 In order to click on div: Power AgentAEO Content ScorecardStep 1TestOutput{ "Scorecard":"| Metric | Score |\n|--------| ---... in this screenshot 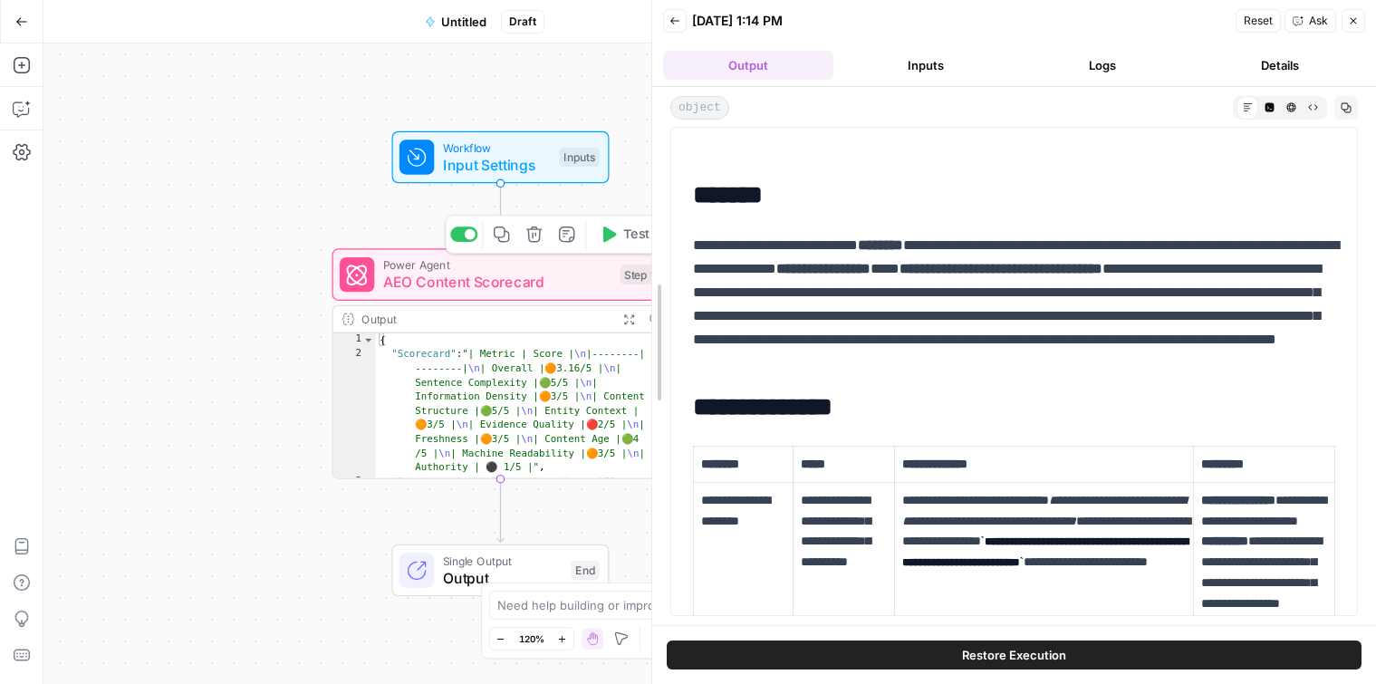, I will do `click(501, 363)`.